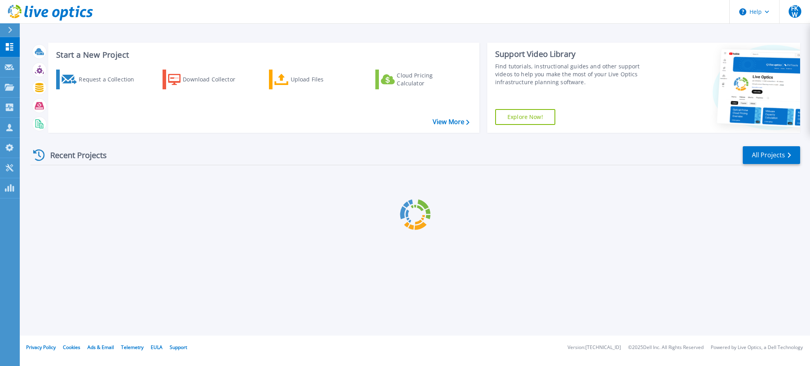 This screenshot has height=366, width=810. I want to click on div: Upload Files, so click(322, 79).